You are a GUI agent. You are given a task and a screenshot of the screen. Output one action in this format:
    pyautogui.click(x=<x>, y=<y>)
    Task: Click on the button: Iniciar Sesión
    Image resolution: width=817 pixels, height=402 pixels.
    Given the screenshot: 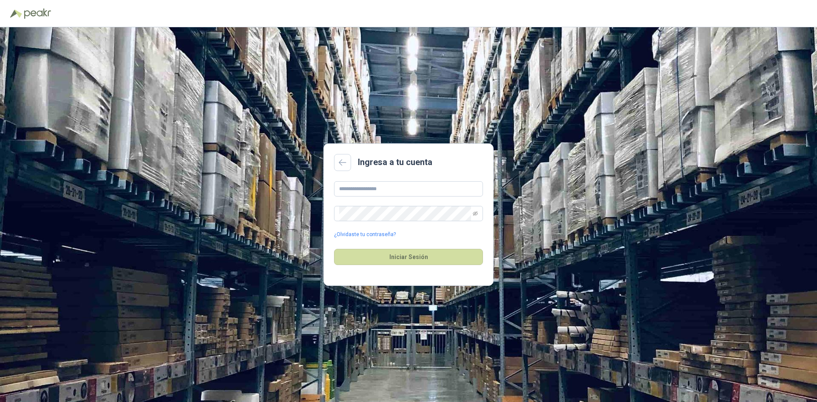 What is the action you would take?
    pyautogui.click(x=409, y=257)
    